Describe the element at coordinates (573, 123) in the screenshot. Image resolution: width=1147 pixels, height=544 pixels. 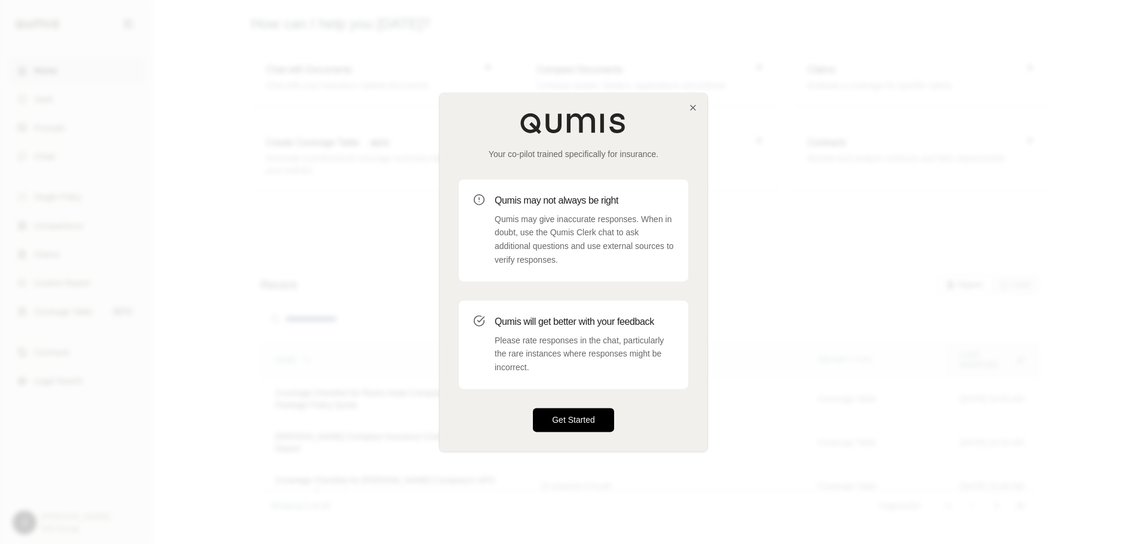
I see `img: Qumis Logo` at that location.